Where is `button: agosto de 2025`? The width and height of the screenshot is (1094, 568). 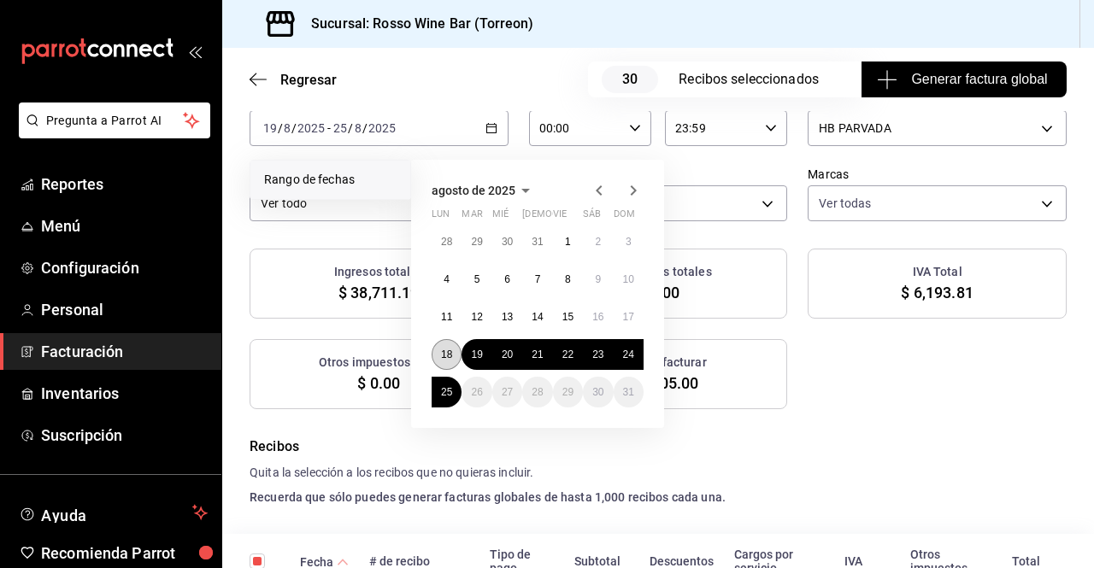 button: agosto de 2025 is located at coordinates (484, 191).